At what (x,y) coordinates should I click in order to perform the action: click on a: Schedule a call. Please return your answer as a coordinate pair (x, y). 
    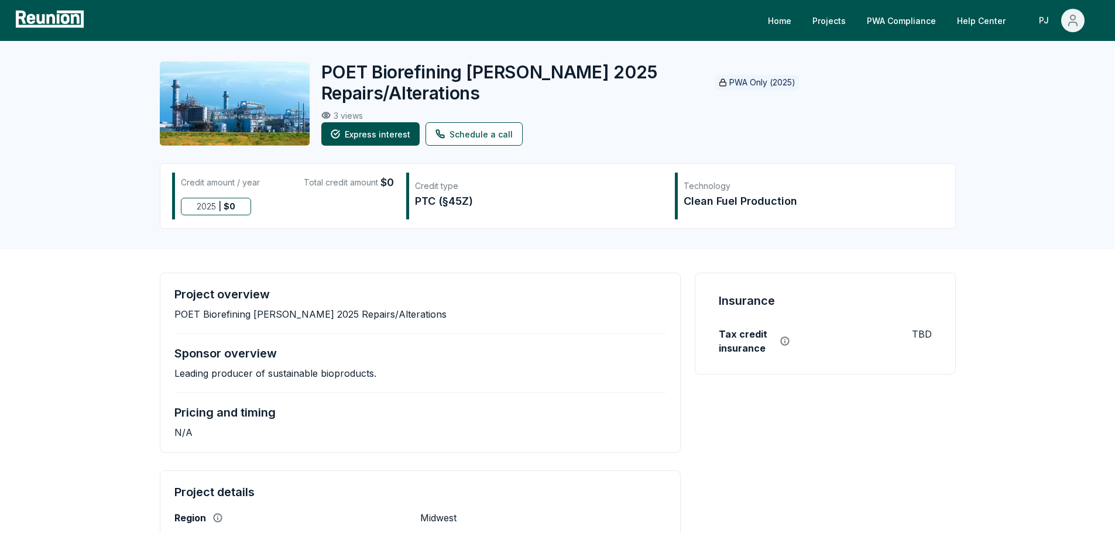
    Looking at the image, I should click on (474, 134).